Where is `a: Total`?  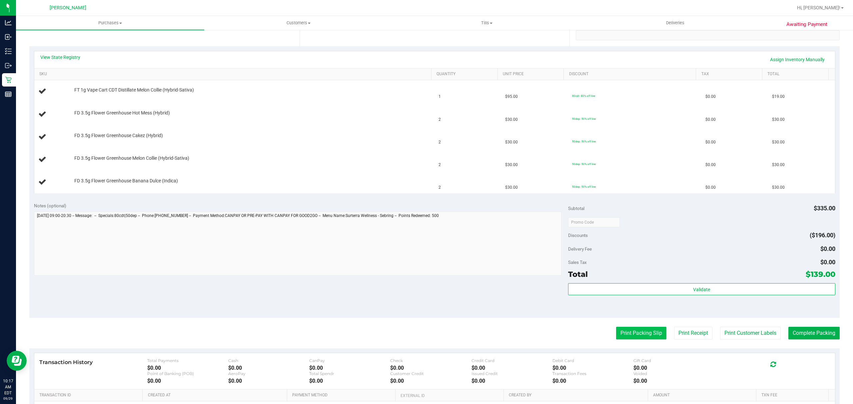
a: Total is located at coordinates (796, 74).